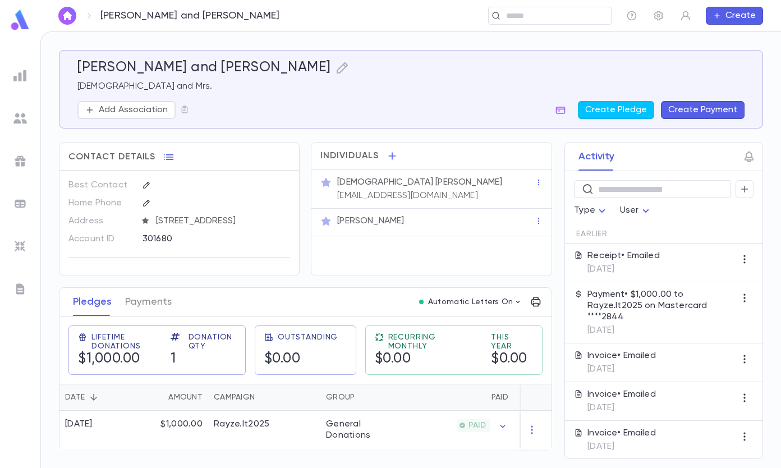 The width and height of the screenshot is (781, 468). What do you see at coordinates (126, 110) in the screenshot?
I see `button: Add Association` at bounding box center [126, 110].